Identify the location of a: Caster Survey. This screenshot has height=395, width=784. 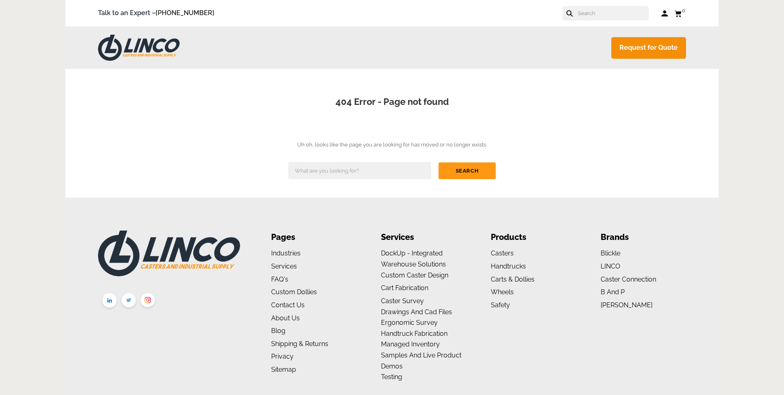
(402, 301).